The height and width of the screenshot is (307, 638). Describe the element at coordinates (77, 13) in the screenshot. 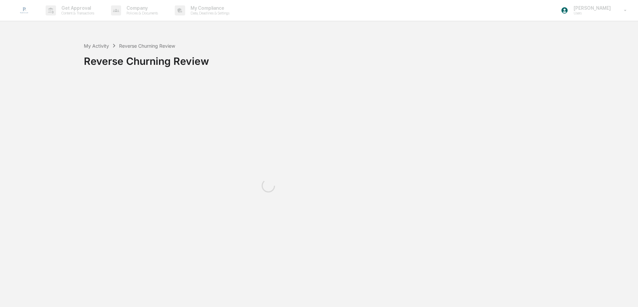

I see `p: Content & Transactions` at that location.